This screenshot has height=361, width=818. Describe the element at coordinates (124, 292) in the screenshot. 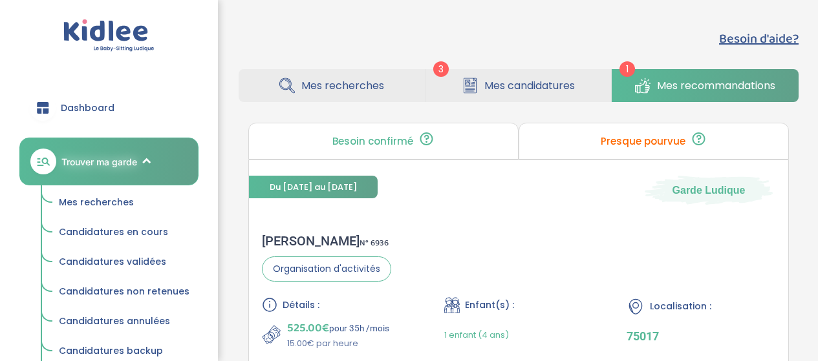

I see `a: Candidatures non retenues` at that location.